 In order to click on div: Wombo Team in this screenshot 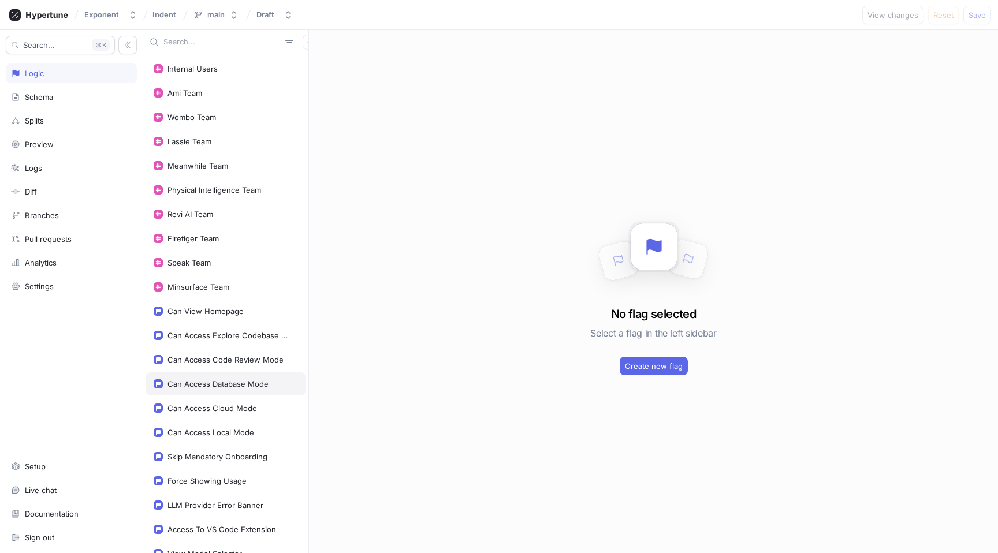, I will do `click(192, 117)`.